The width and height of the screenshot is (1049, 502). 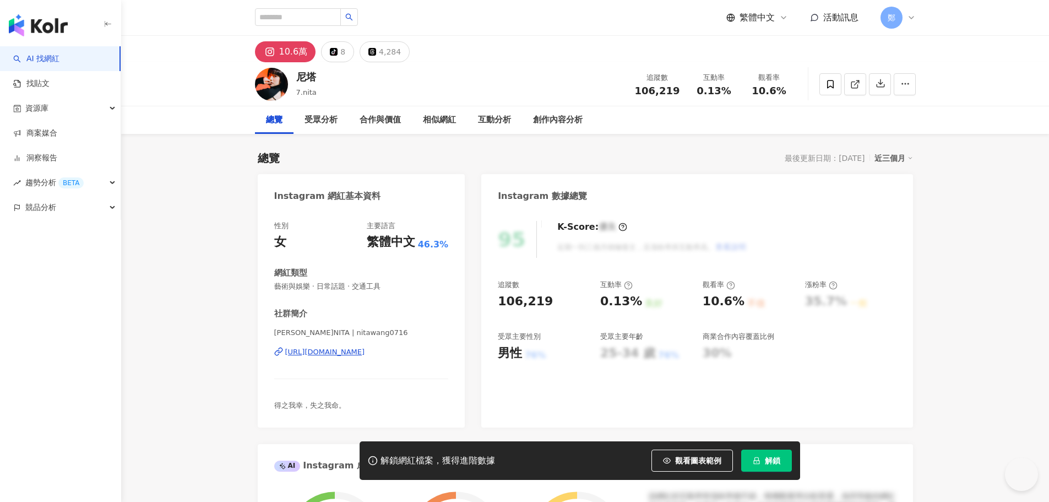 What do you see at coordinates (592, 227) in the screenshot?
I see `div: K-Score :` at bounding box center [592, 227].